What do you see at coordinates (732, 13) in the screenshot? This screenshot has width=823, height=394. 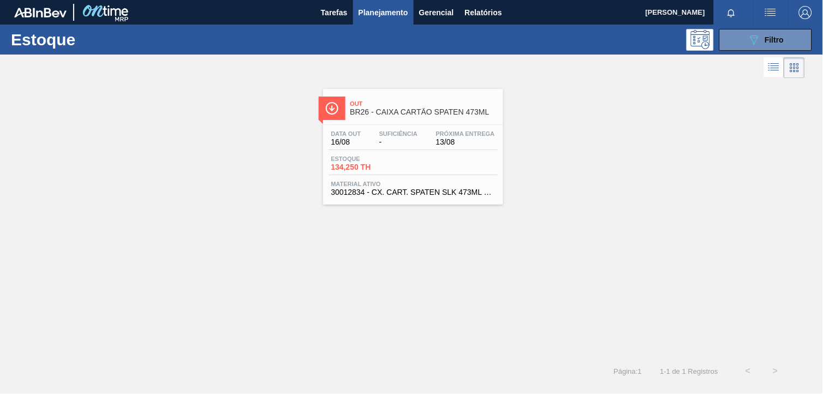 I see `button: Notificações` at bounding box center [732, 13].